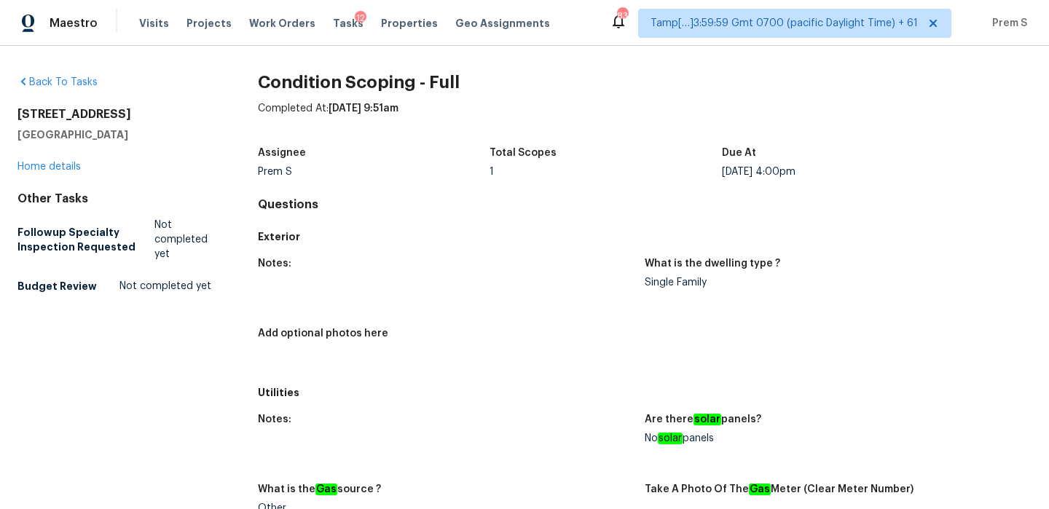  Describe the element at coordinates (114, 199) in the screenshot. I see `div: Other Tasks` at that location.